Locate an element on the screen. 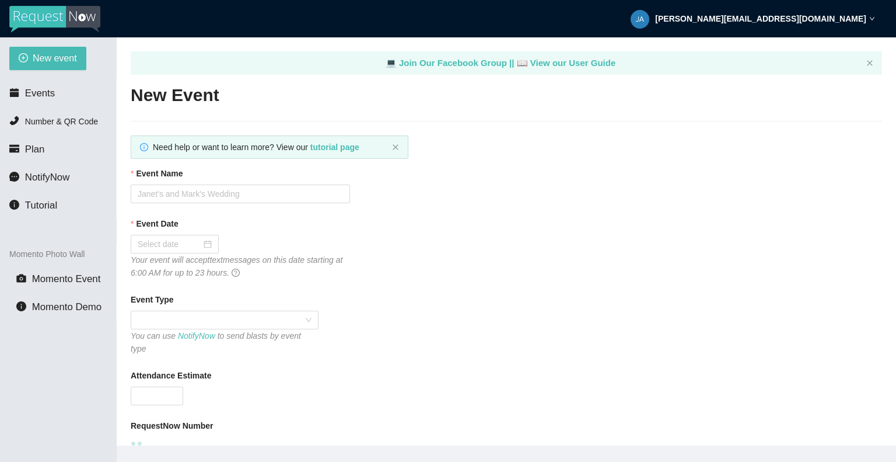 The image size is (896, 462). span: plus-circle is located at coordinates (23, 58).